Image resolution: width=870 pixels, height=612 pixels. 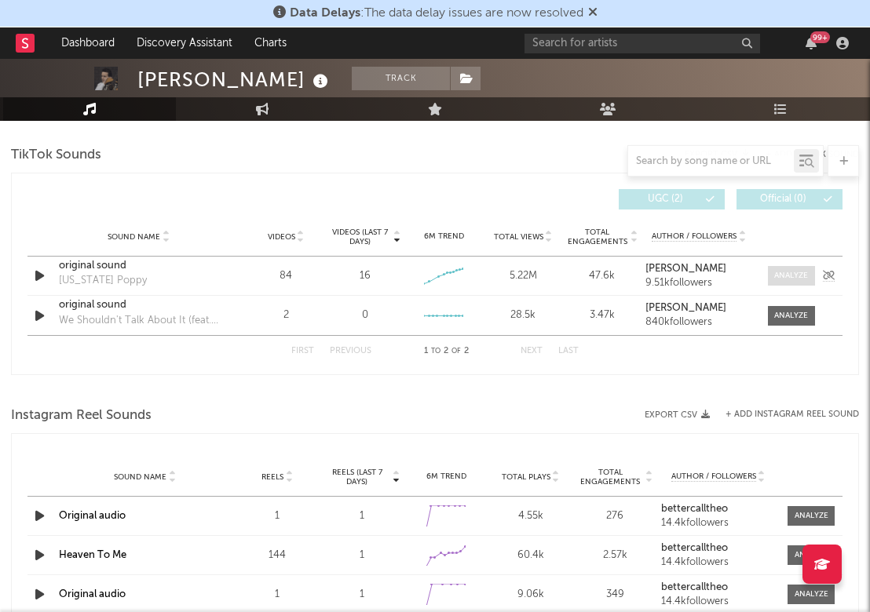 What do you see at coordinates (286, 316) in the screenshot?
I see `div: 2` at bounding box center [286, 316].